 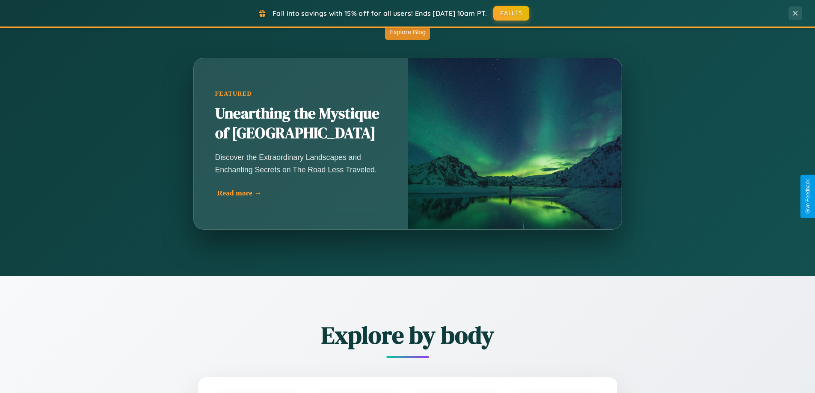 What do you see at coordinates (407, 32) in the screenshot?
I see `button: Explore Blog` at bounding box center [407, 32].